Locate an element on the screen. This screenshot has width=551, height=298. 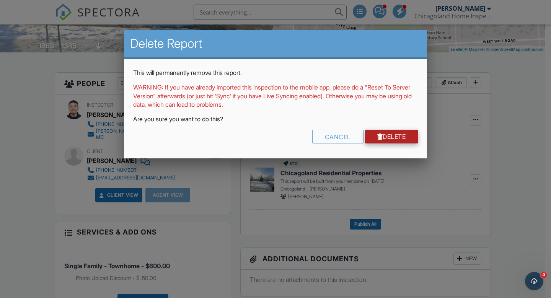
a: Delete is located at coordinates (391, 137).